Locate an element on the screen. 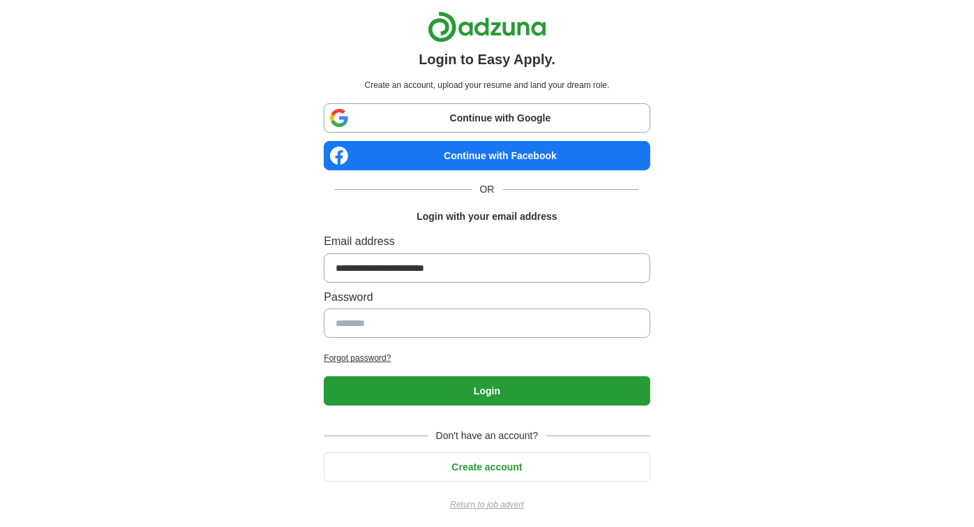 The height and width of the screenshot is (527, 974). a: Continue with Google is located at coordinates (486, 118).